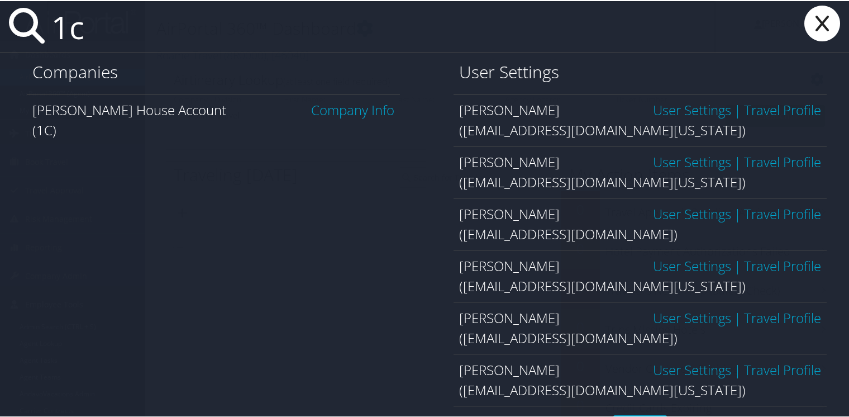 The width and height of the screenshot is (849, 417). What do you see at coordinates (352, 108) in the screenshot?
I see `a: Company Info` at bounding box center [352, 108].